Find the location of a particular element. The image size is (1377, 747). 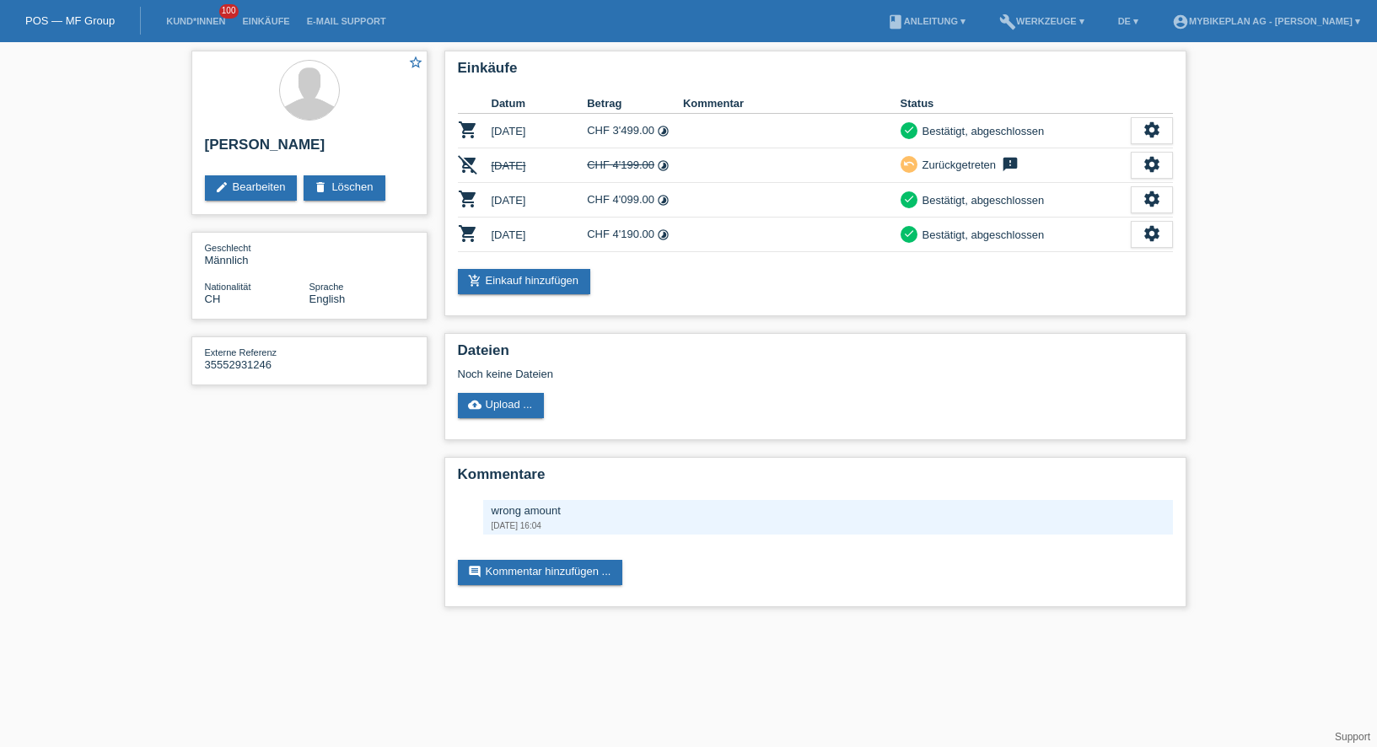

a: DE ▾ is located at coordinates (1128, 21).